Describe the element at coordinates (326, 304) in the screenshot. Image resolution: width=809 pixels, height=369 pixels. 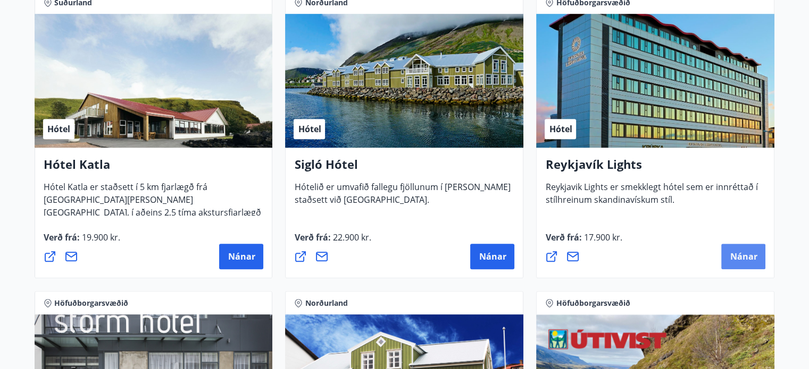
I see `span: Norðurland` at that location.